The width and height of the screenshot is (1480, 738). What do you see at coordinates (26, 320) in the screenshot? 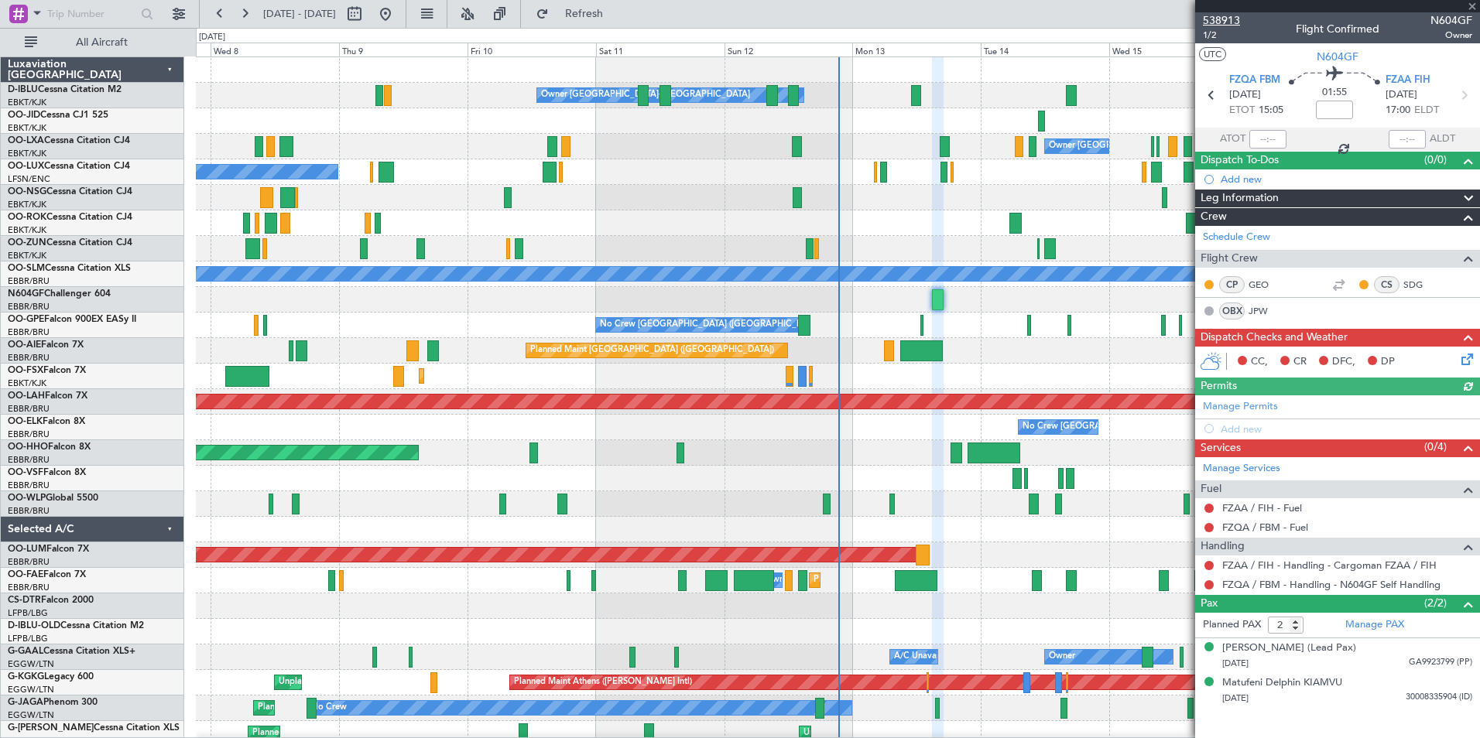
I see `span: OO-GPE` at bounding box center [26, 320].